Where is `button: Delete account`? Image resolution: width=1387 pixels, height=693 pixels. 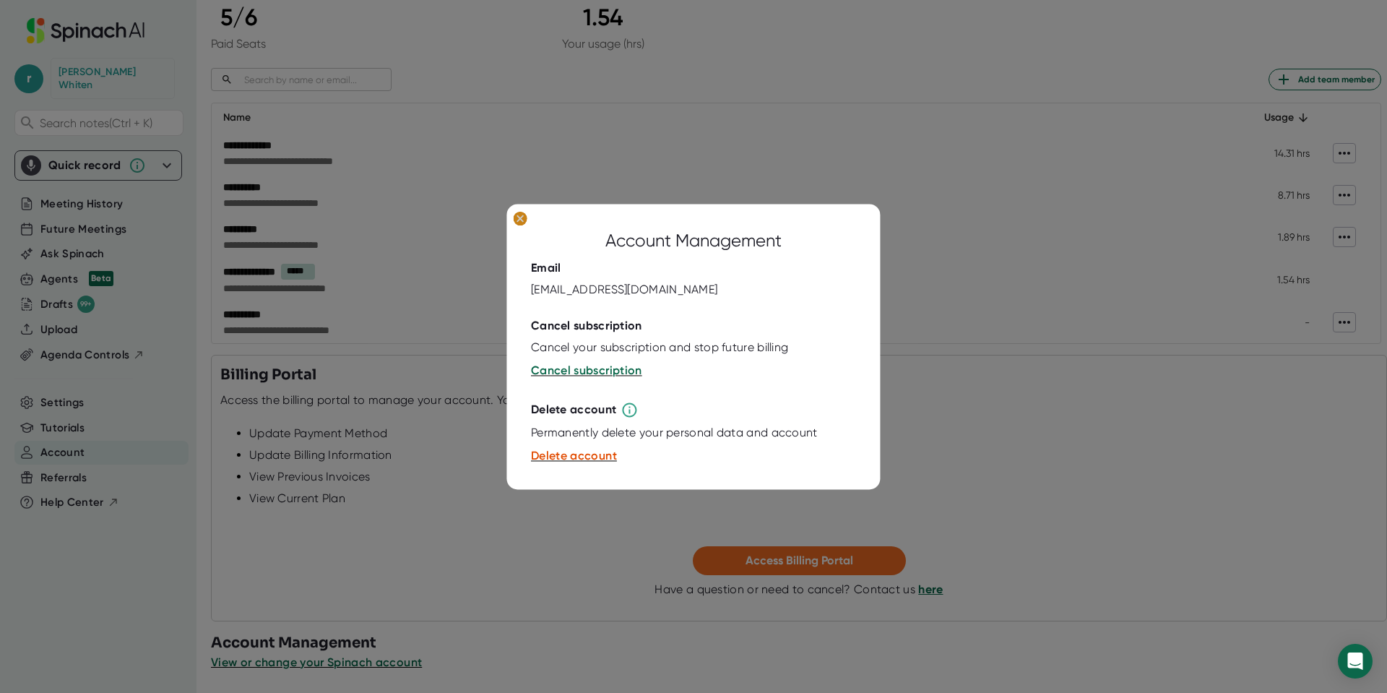 button: Delete account is located at coordinates (574, 456).